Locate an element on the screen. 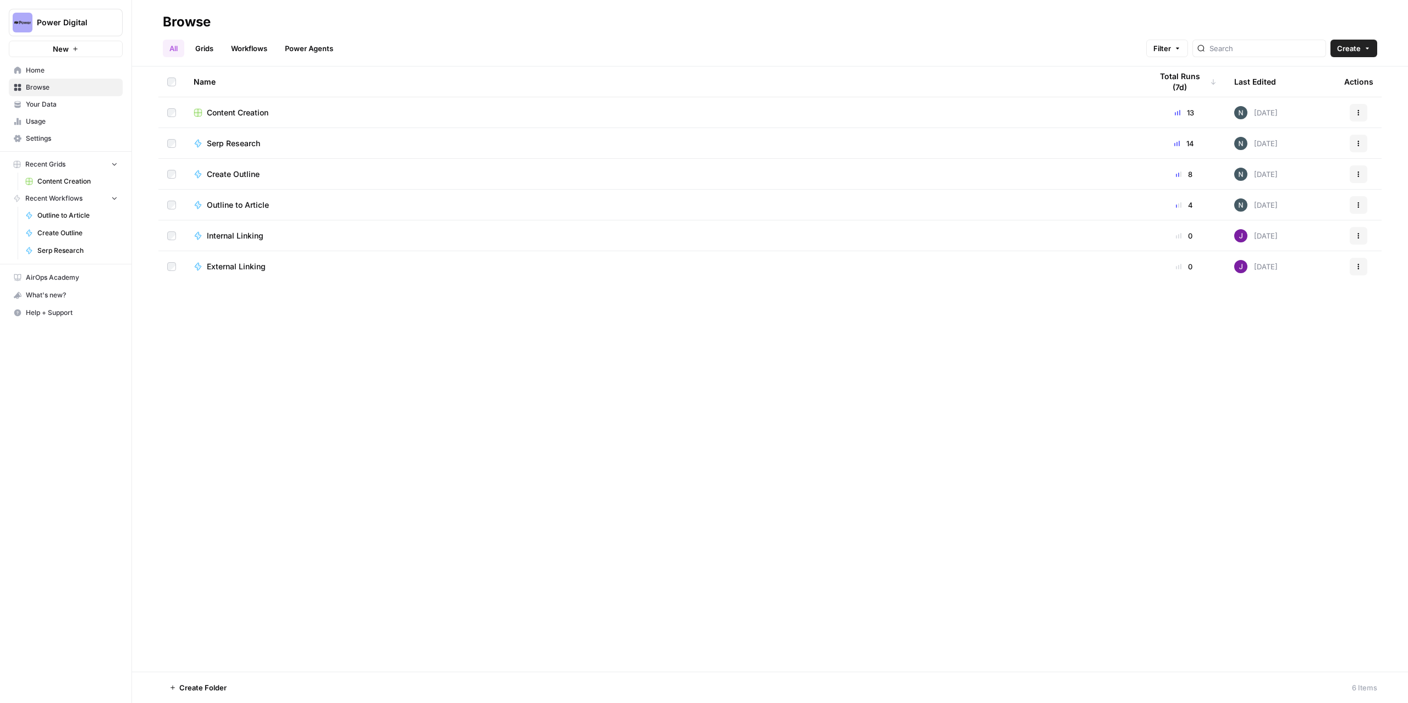 This screenshot has width=1408, height=703. a: Home is located at coordinates (65, 70).